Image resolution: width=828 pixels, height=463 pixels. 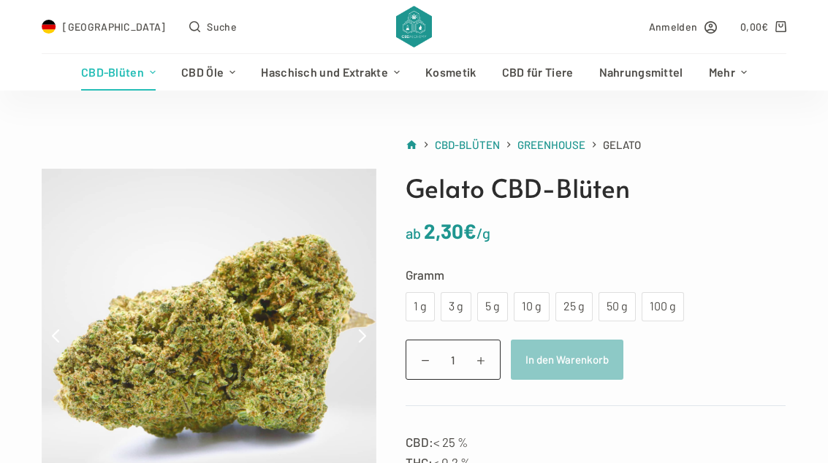 What do you see at coordinates (682, 26) in the screenshot?
I see `a: Anmelden` at bounding box center [682, 26].